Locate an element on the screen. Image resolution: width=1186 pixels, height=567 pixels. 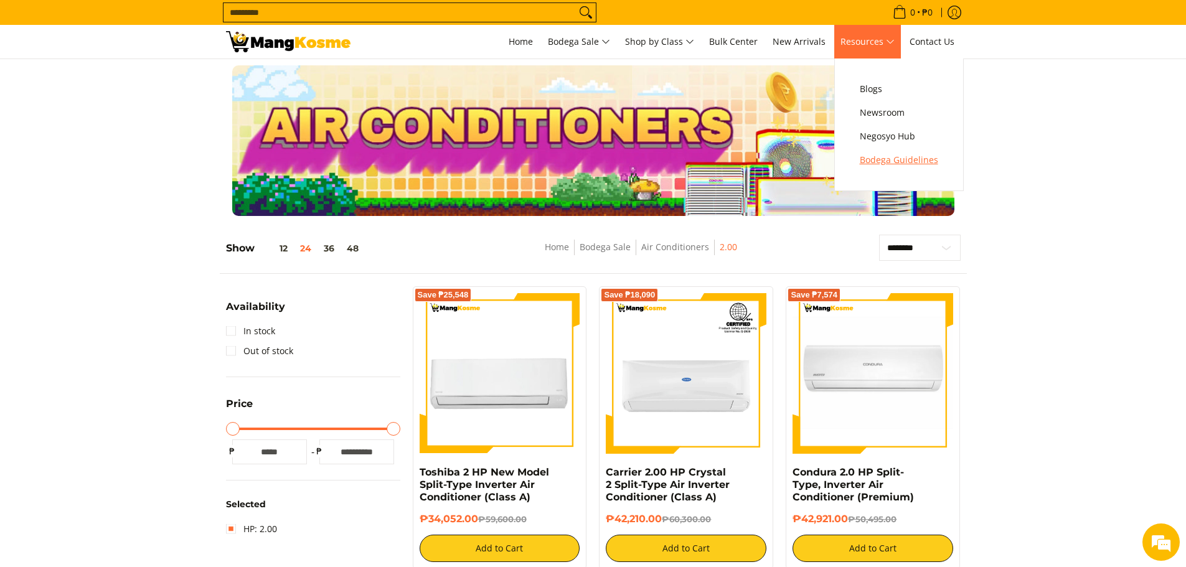
a: Toshiba 2 HP New Model Split-Type Inverter Air Conditioner (Class A) is located at coordinates (484, 484).